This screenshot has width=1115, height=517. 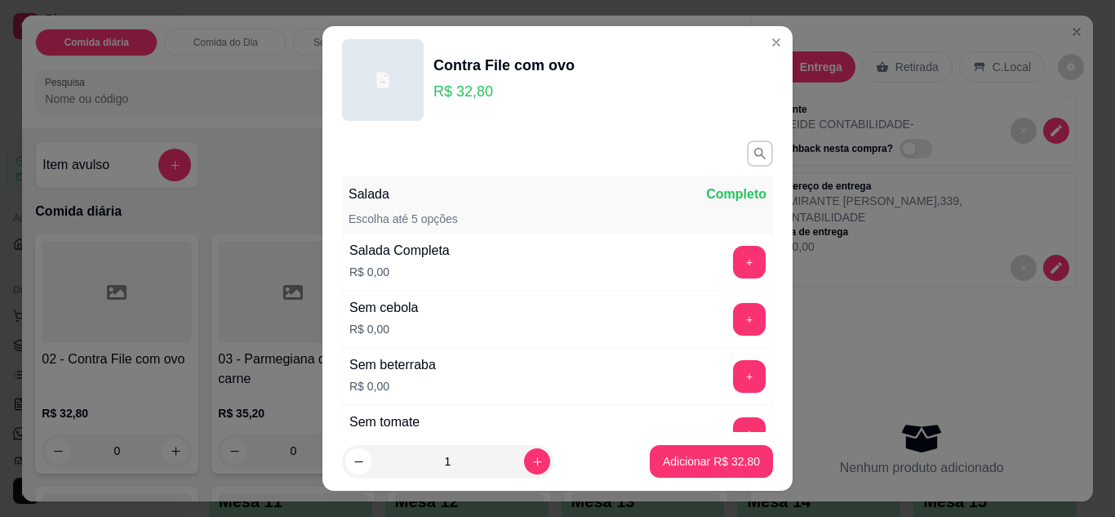 I want to click on div: Contra File com ovo, so click(x=504, y=65).